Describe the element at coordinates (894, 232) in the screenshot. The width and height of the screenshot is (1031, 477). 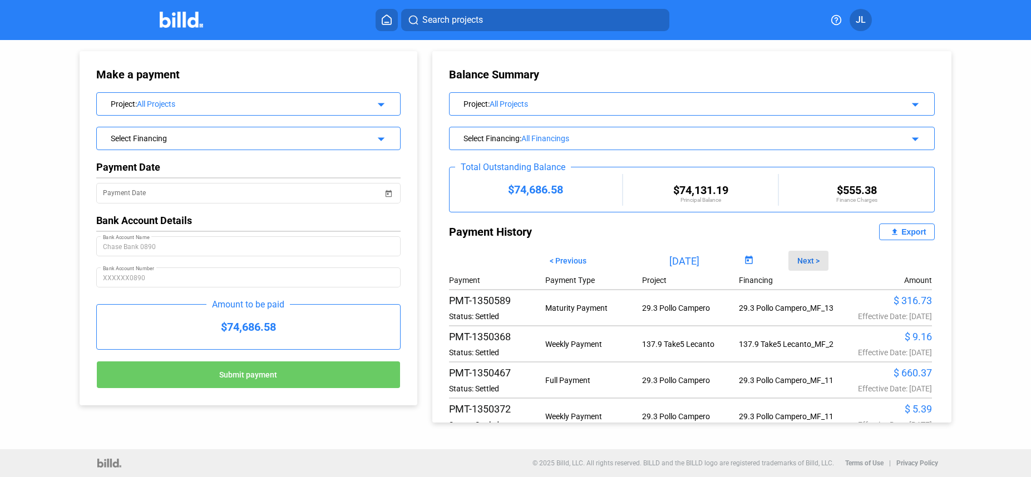
I see `mat-icon: file_upload` at that location.